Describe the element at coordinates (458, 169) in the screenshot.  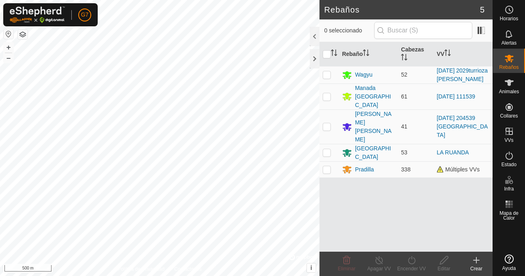
I see `span: Múltiples VVs` at that location.